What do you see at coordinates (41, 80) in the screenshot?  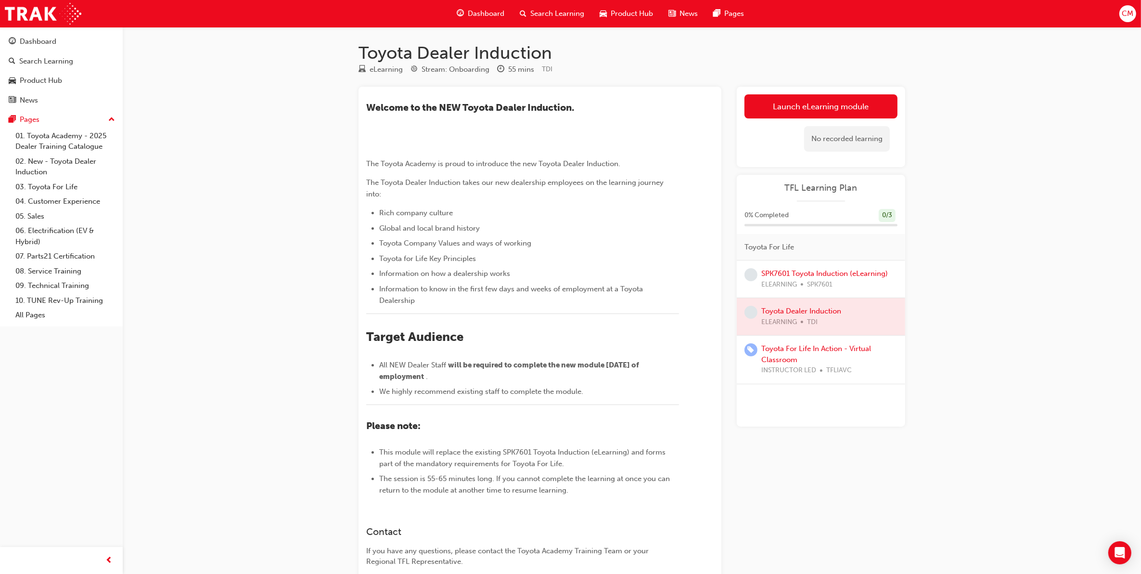 I see `div: Product Hub` at bounding box center [41, 80].